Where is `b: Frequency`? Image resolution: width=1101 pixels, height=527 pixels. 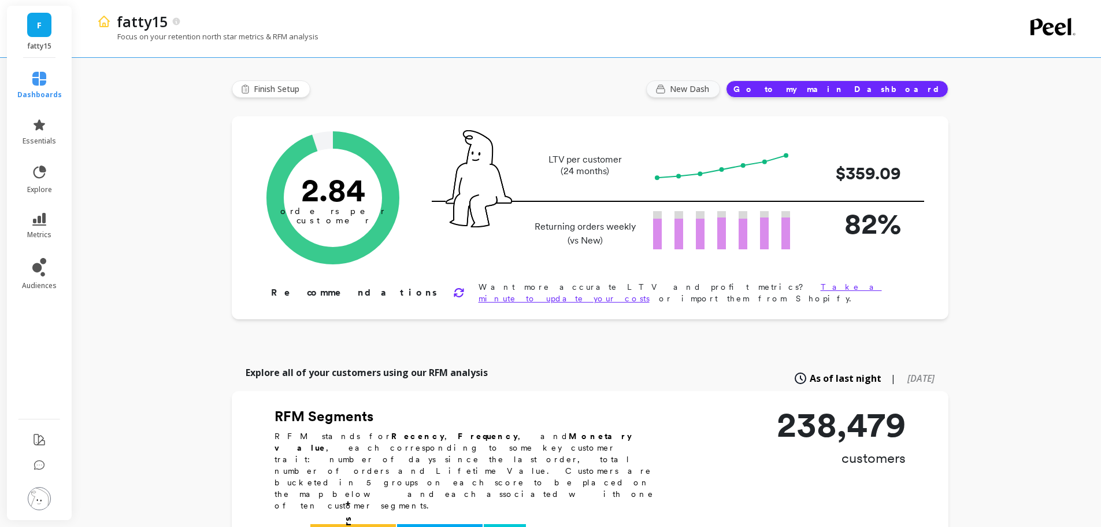
b: Frequency is located at coordinates (488, 436).